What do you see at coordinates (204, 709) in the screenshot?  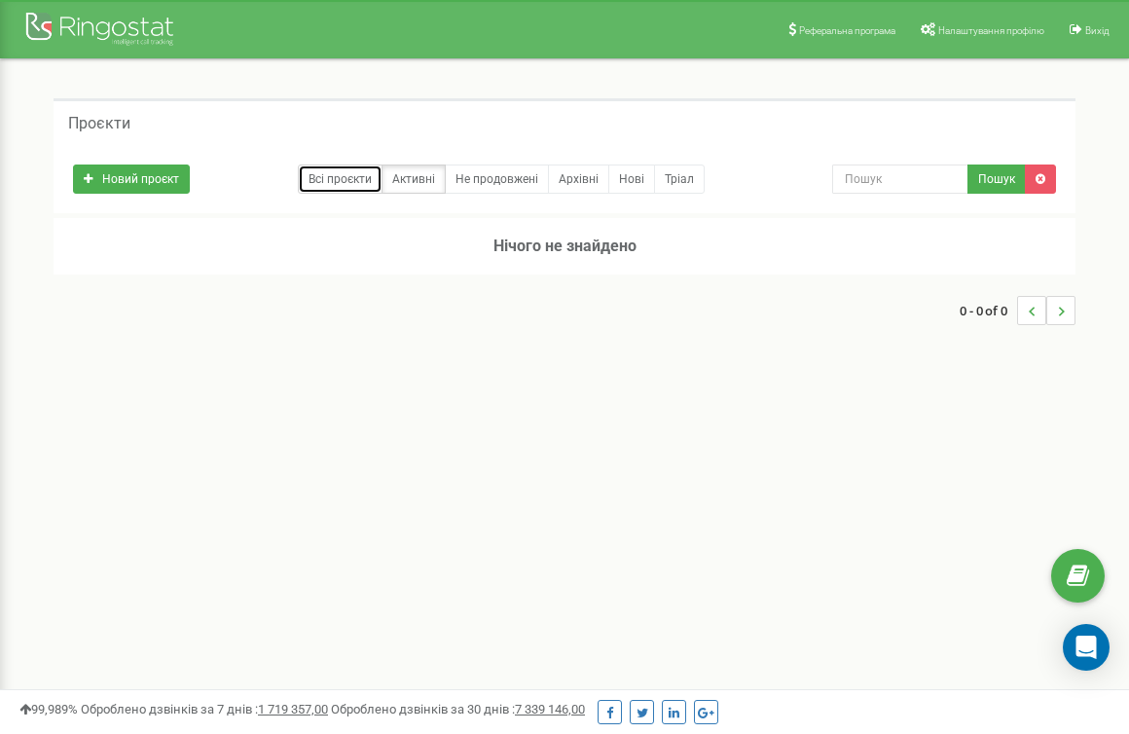 I see `span: Оброблено дзвінків за 7 днів :` at bounding box center [204, 709].